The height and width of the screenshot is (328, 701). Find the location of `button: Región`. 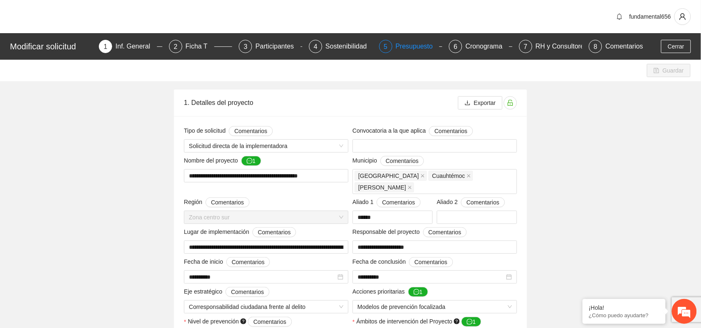

button: Región is located at coordinates (227, 203).